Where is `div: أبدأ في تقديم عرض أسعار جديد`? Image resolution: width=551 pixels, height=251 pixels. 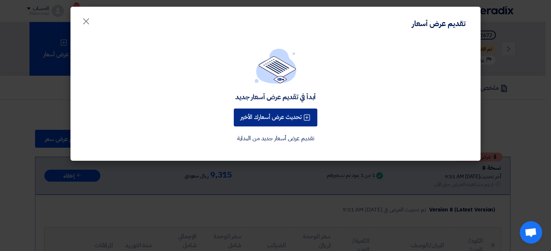
div: أبدأ في تقديم عرض أسعار جديد is located at coordinates (276, 97).